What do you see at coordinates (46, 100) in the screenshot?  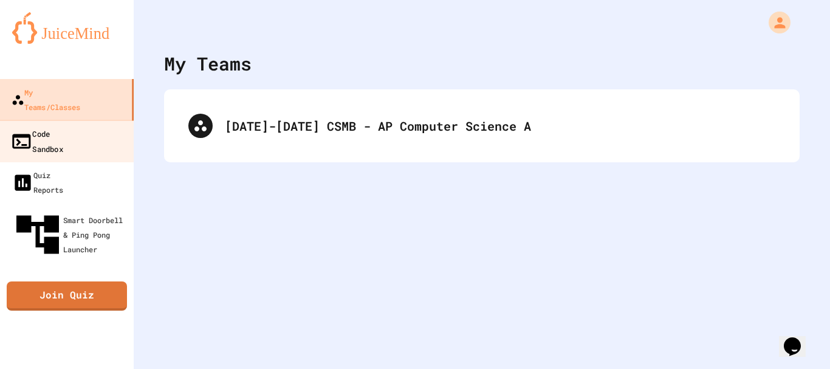 I see `div: My Teams/Classes` at bounding box center [46, 100].